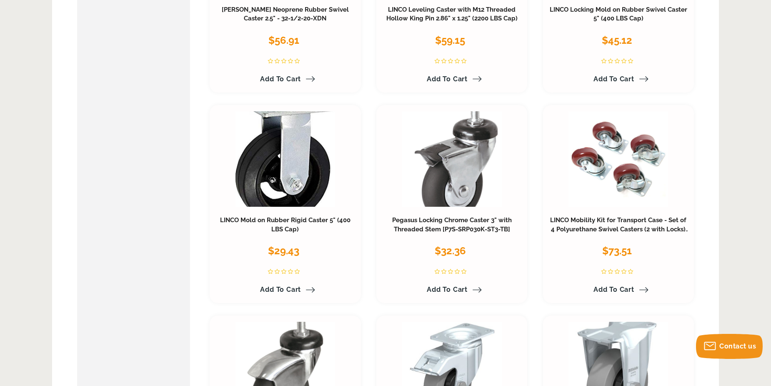 The height and width of the screenshot is (386, 771). What do you see at coordinates (284, 251) in the screenshot?
I see `span: $29.43` at bounding box center [284, 251].